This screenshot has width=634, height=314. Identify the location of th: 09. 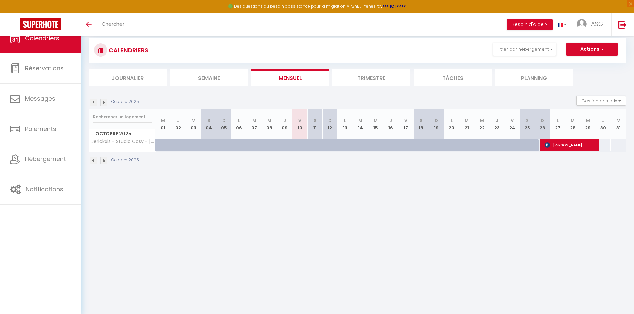
(284, 124).